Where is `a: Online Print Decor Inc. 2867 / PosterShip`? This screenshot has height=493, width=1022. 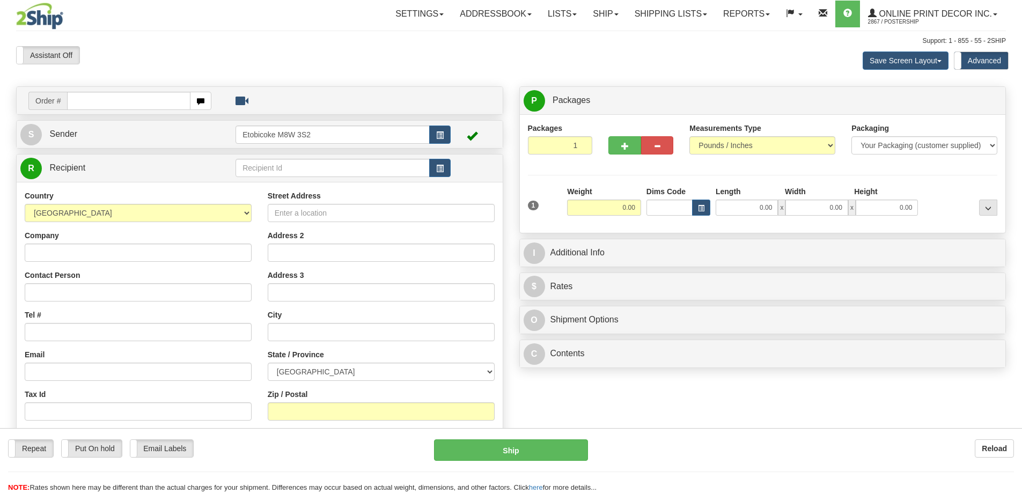 a: Online Print Decor Inc. 2867 / PosterShip is located at coordinates (932, 14).